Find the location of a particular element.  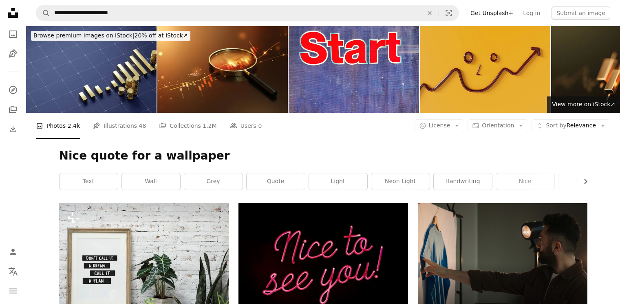

a: wall is located at coordinates (151, 182).